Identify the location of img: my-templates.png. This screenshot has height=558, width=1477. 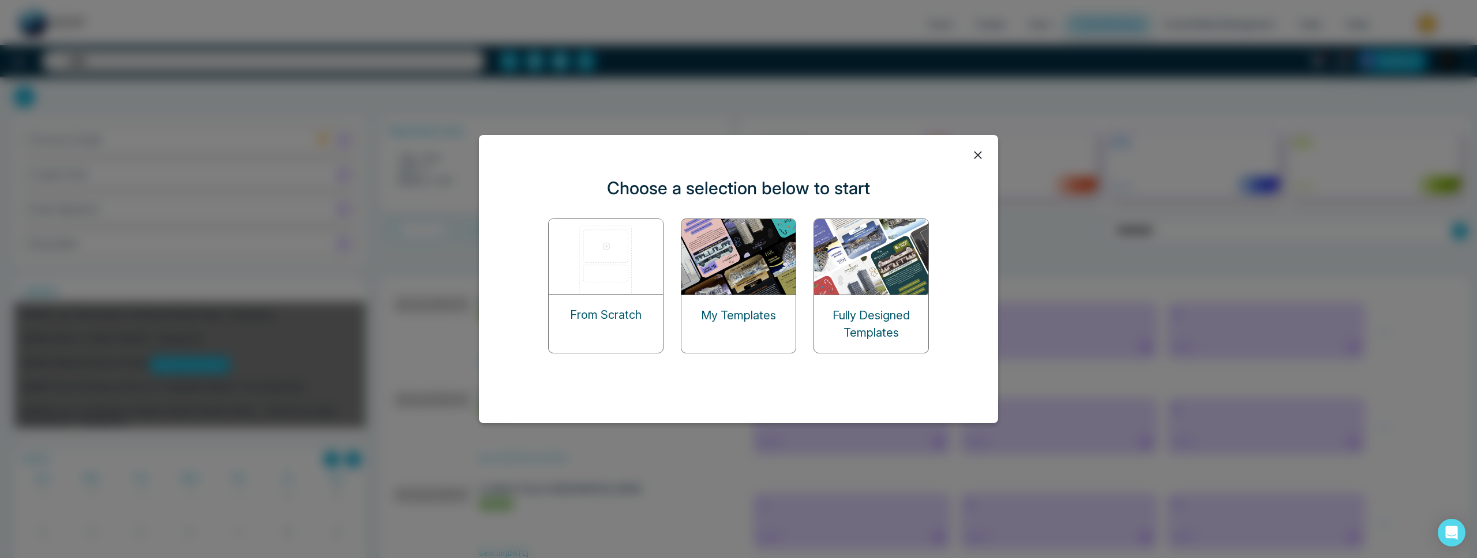
(739, 257).